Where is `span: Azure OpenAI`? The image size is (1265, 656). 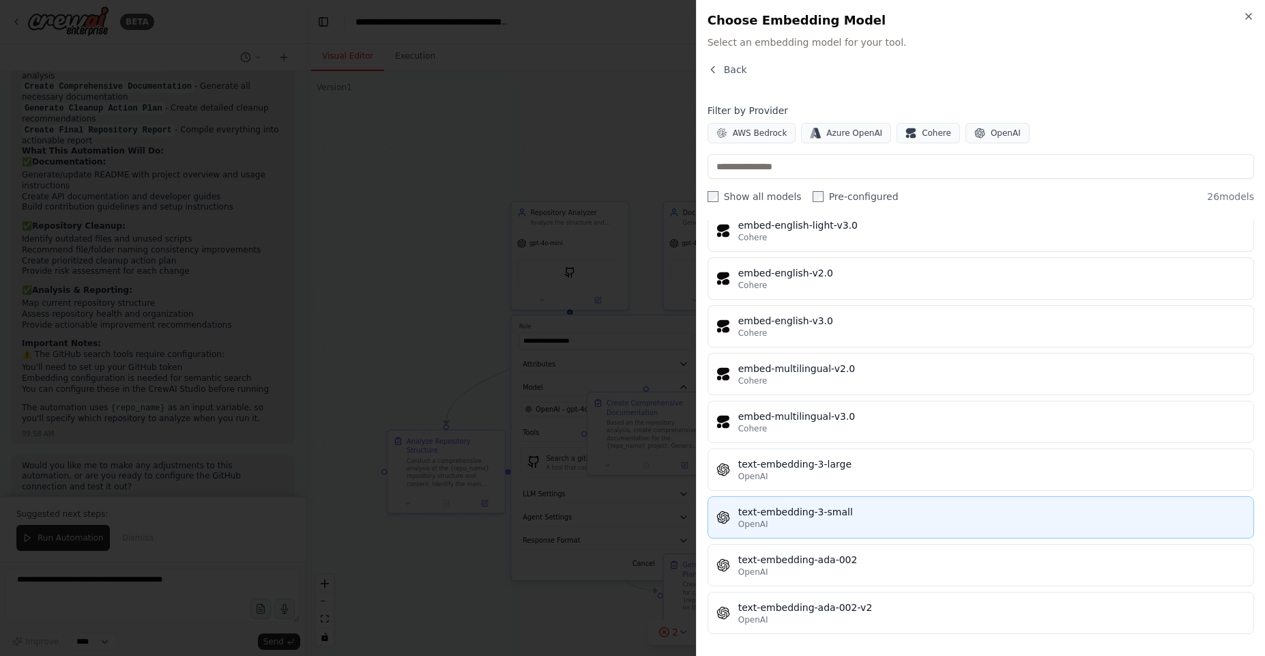 span: Azure OpenAI is located at coordinates (854, 133).